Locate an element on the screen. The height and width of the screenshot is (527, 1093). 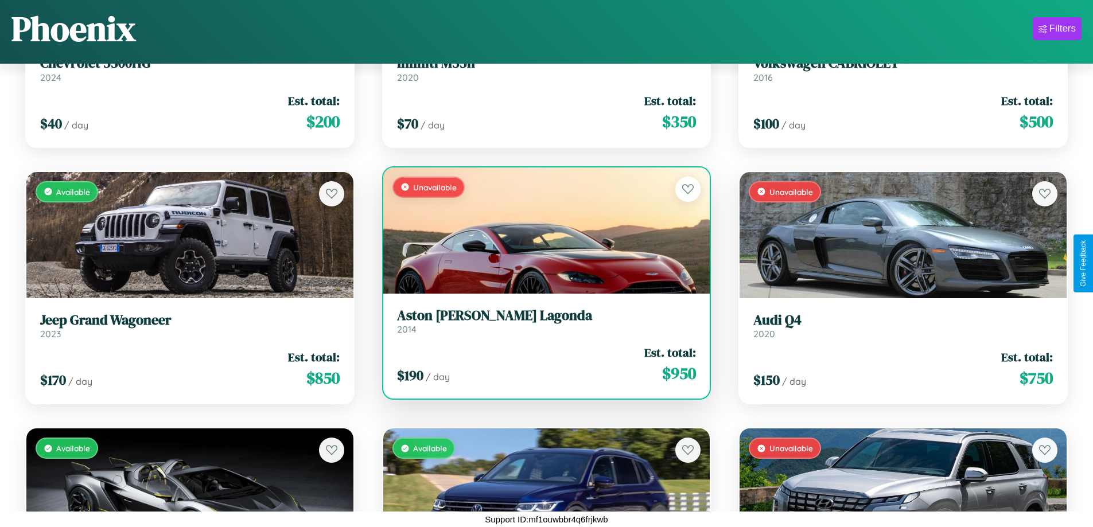
h3: Chevrolet 5500HG is located at coordinates (190, 63).